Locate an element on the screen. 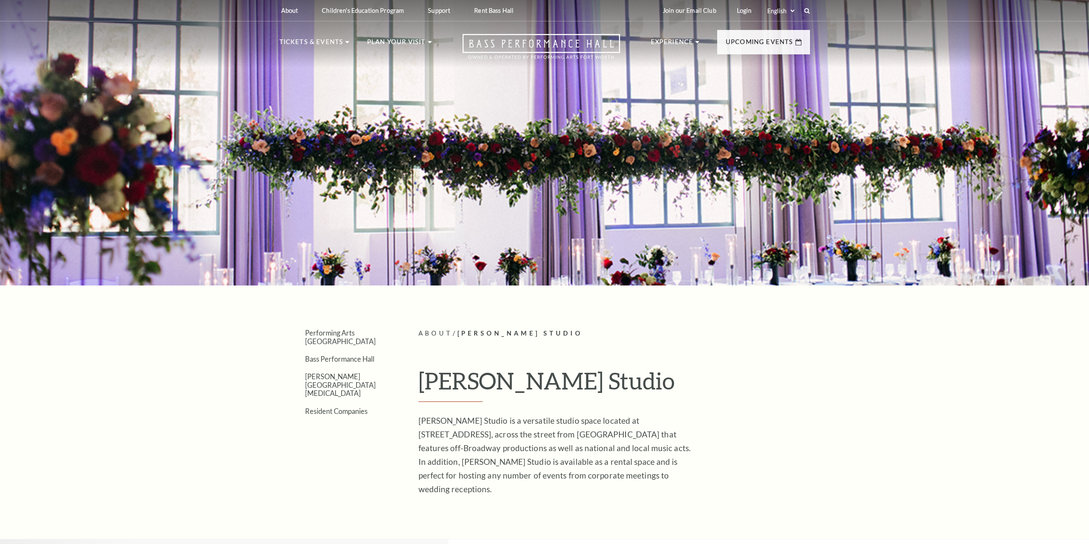 The width and height of the screenshot is (1089, 544). p: Plan Your Visit is located at coordinates (396, 45).